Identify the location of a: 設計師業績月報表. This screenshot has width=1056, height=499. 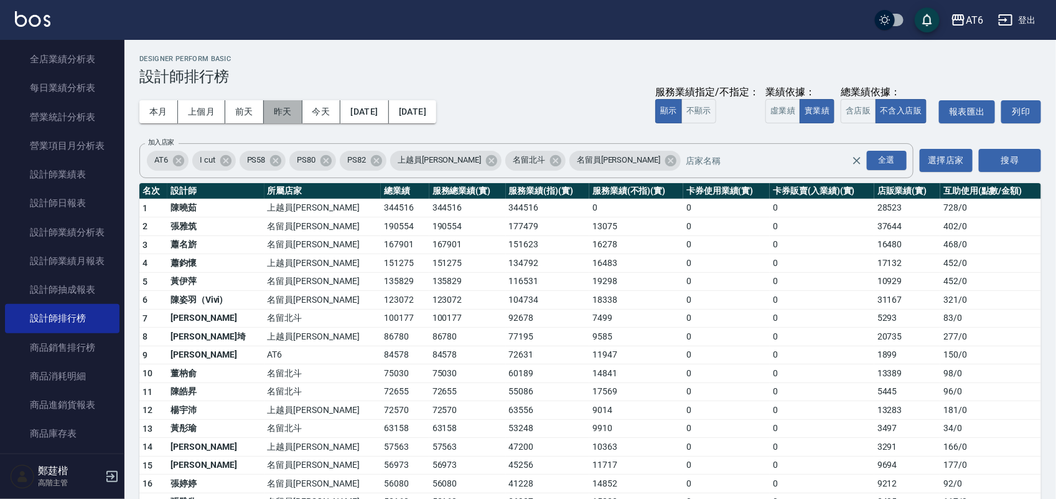
(62, 261).